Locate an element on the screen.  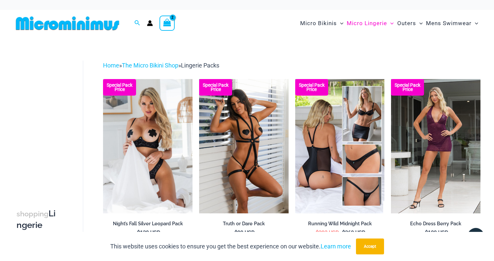
img: MM SHOP LOGO FLAT is located at coordinates (67, 23).